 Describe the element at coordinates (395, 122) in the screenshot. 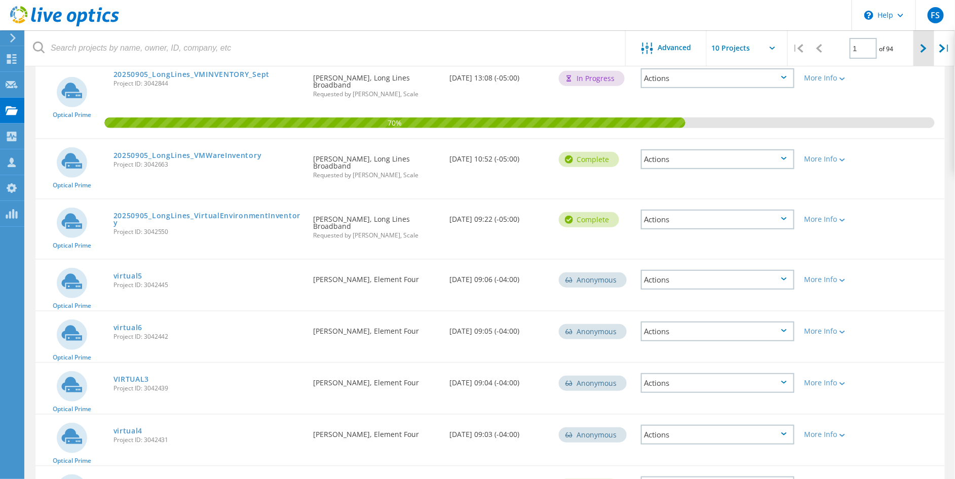

I see `span: 70%` at that location.